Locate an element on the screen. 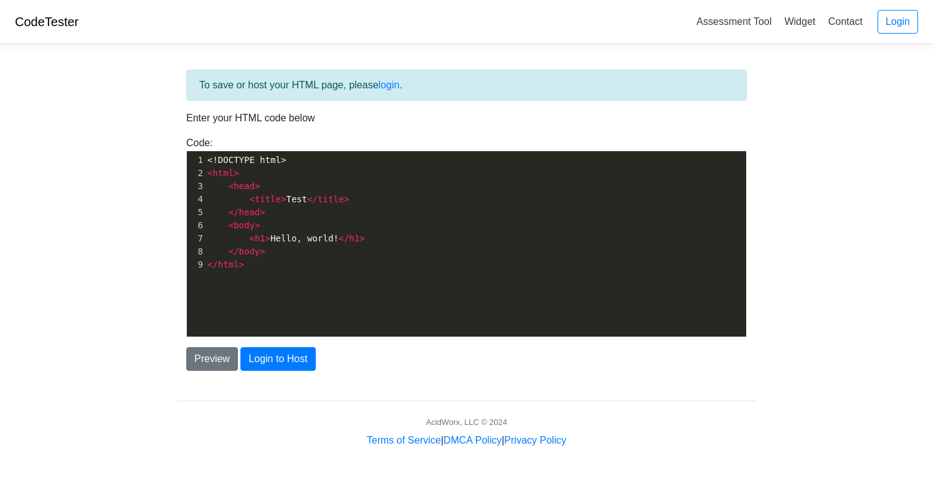 The height and width of the screenshot is (494, 933). span: <!DOCTYPE html> is located at coordinates (247, 160).